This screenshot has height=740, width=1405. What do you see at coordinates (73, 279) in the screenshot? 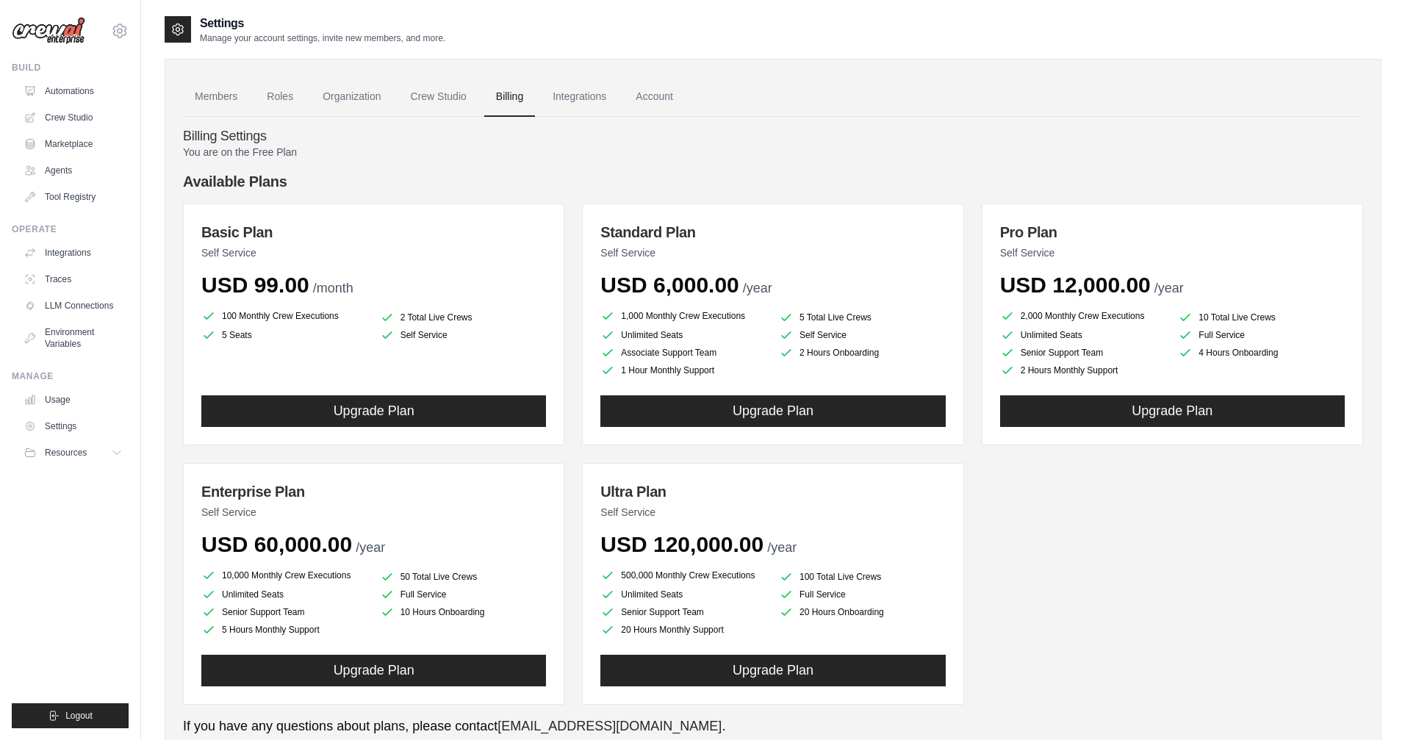
I see `a: Traces` at bounding box center [73, 279].